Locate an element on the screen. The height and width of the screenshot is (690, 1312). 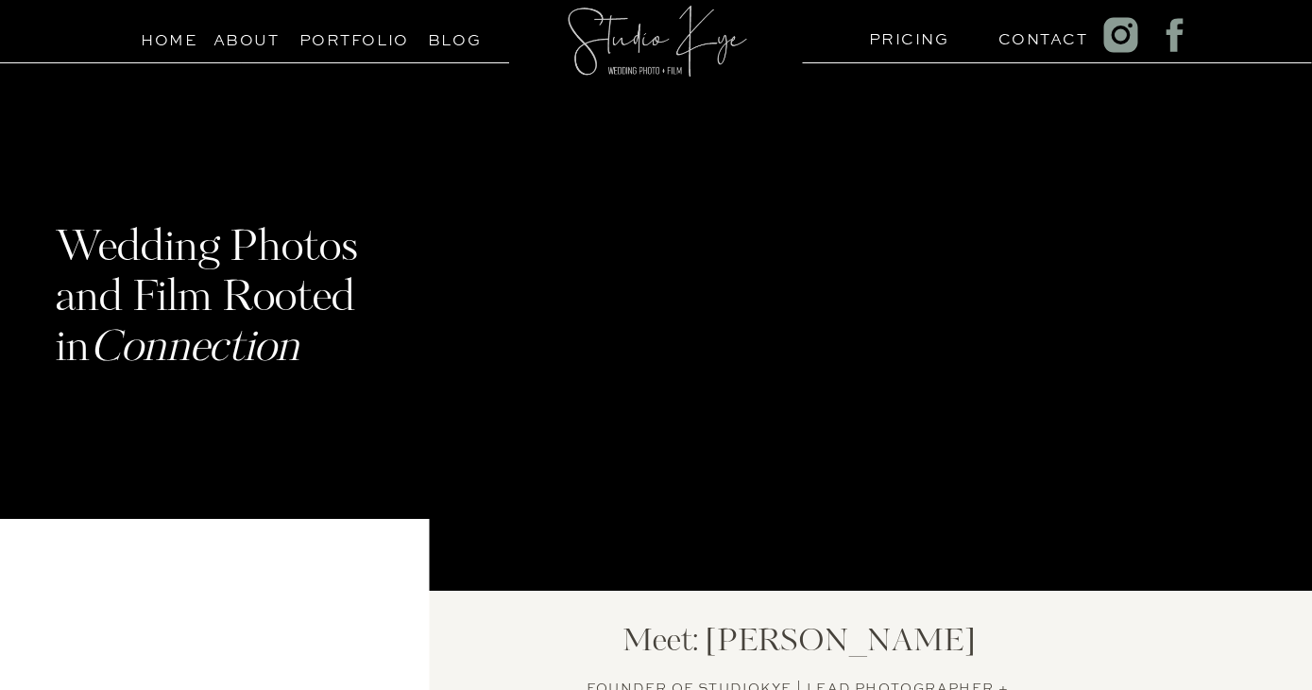
a: Home is located at coordinates (169, 35).